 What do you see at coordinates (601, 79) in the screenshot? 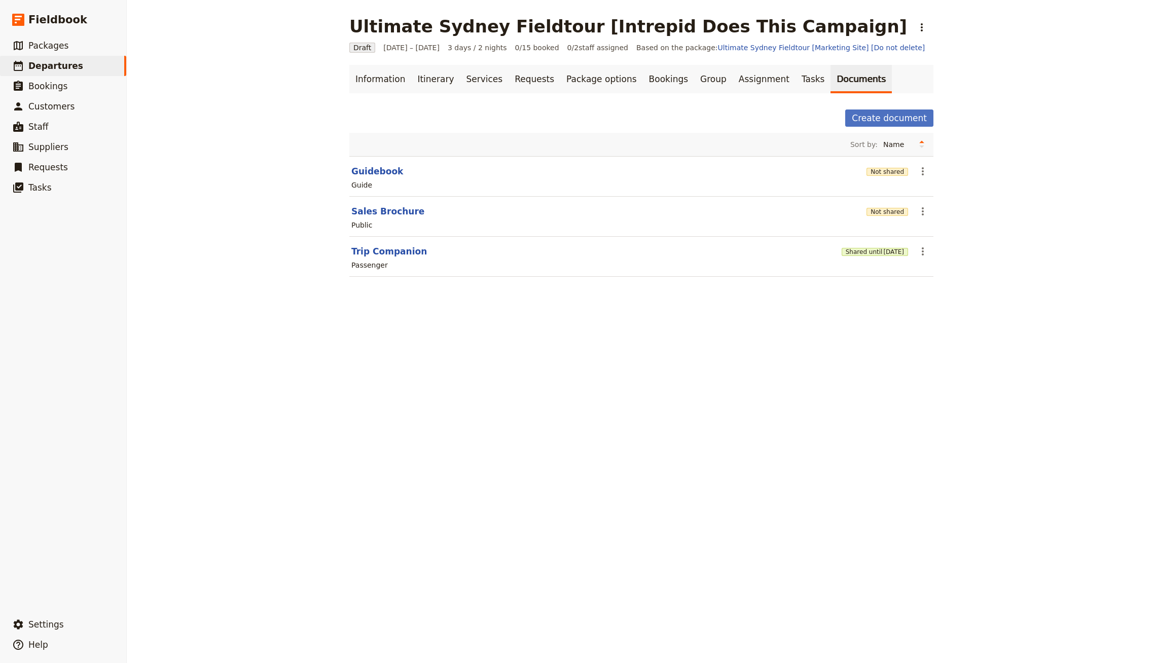
I see `a: Package options` at bounding box center [601, 79].